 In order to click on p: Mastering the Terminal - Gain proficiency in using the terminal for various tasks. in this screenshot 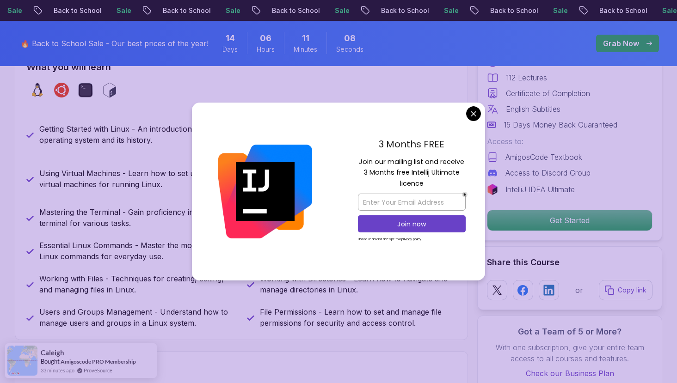, I will do `click(137, 218)`.